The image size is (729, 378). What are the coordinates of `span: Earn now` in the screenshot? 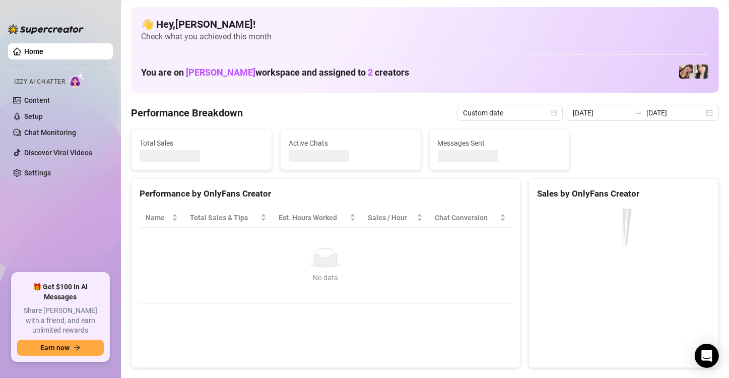 It's located at (55, 348).